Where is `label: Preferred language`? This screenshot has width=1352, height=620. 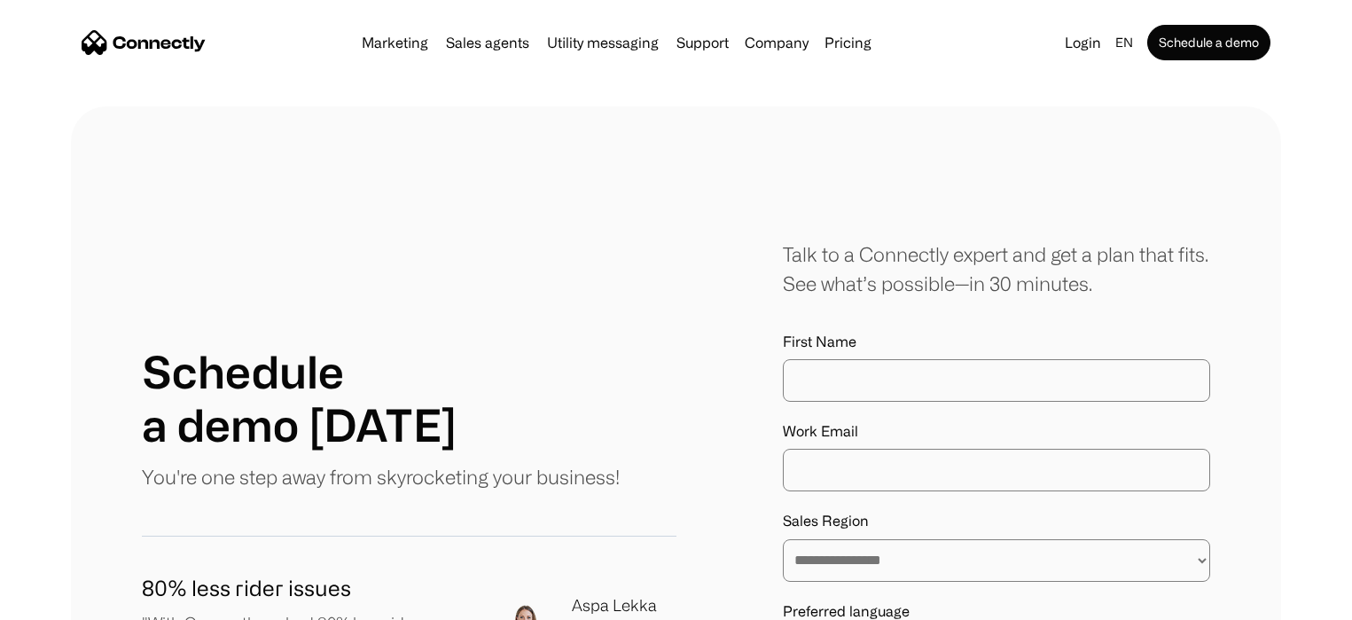 label: Preferred language is located at coordinates (997, 611).